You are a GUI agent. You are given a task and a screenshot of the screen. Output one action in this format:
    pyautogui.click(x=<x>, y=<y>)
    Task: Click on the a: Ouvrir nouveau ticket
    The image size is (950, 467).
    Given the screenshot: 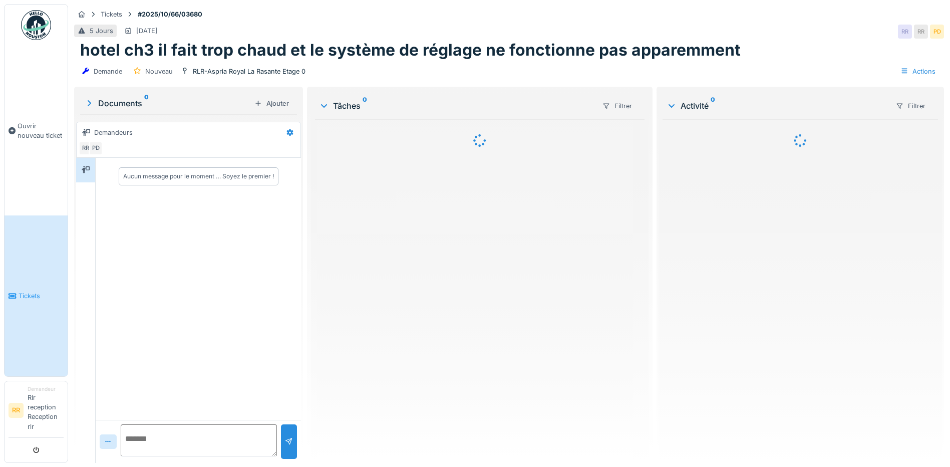 What is the action you would take?
    pyautogui.click(x=36, y=130)
    